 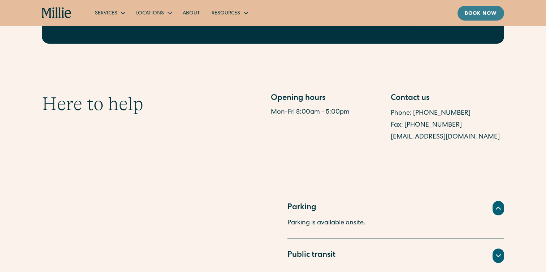 What do you see at coordinates (302, 208) in the screenshot?
I see `div: Parking` at bounding box center [302, 208].